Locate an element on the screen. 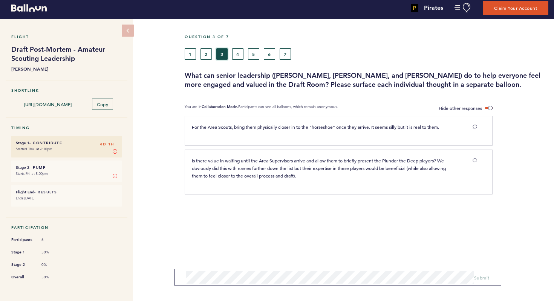 Image resolution: width=554 pixels, height=301 pixels. h4: Pirates is located at coordinates (434, 8).